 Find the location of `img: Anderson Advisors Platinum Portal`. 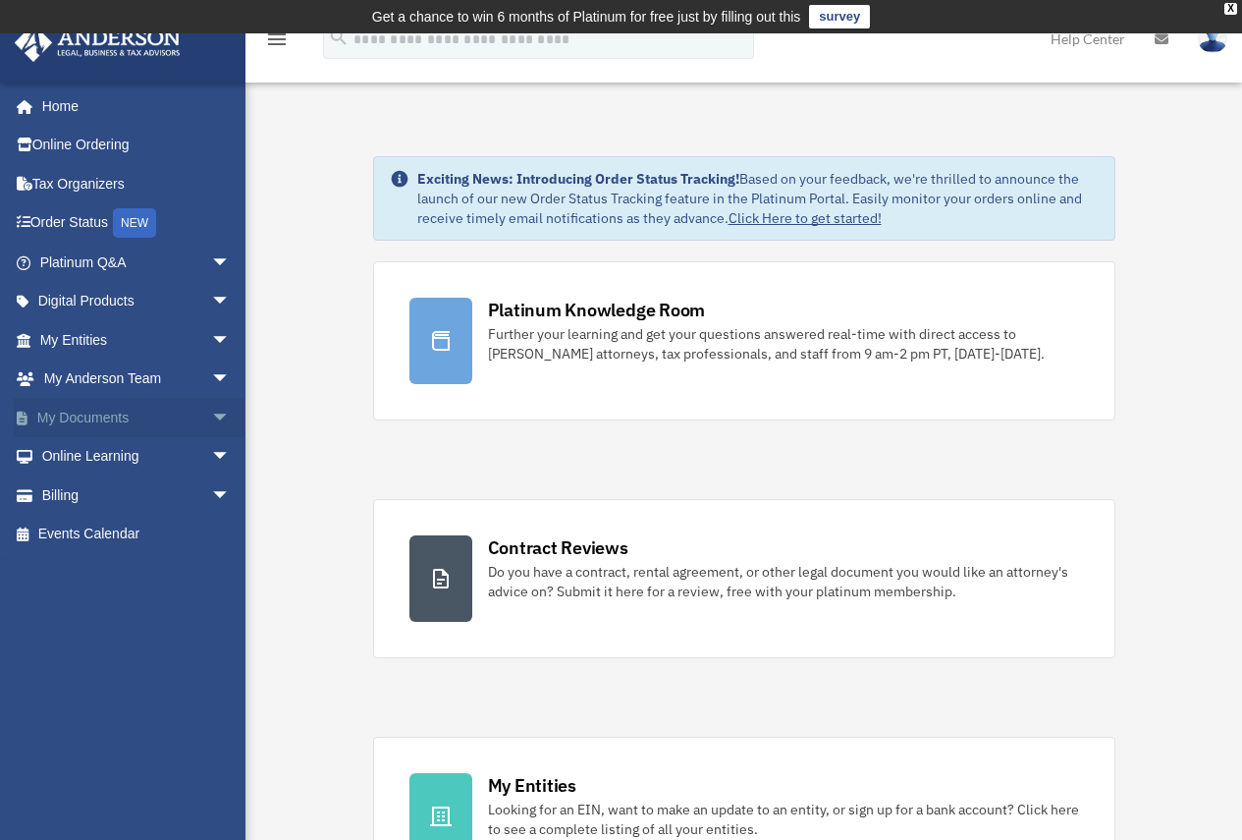

img: Anderson Advisors Platinum Portal is located at coordinates (97, 42).